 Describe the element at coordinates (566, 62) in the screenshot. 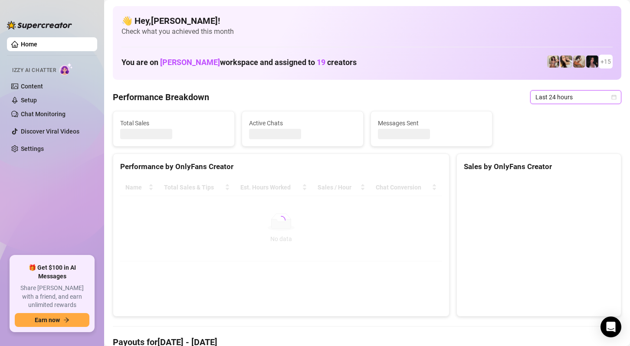

I see `img: Avry (@avryjennerfree)` at that location.